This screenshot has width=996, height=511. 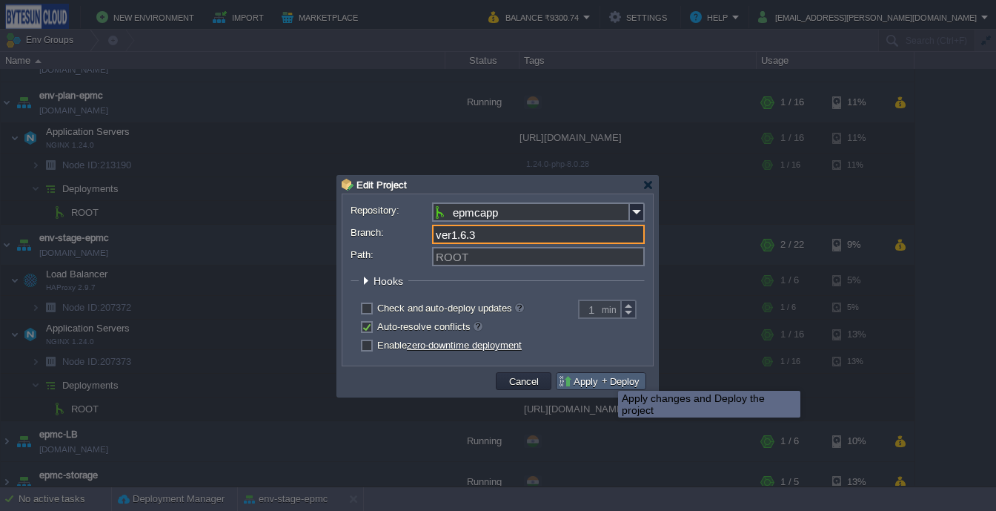 What do you see at coordinates (625, 381) in the screenshot?
I see `button: Deploy` at bounding box center [625, 381].